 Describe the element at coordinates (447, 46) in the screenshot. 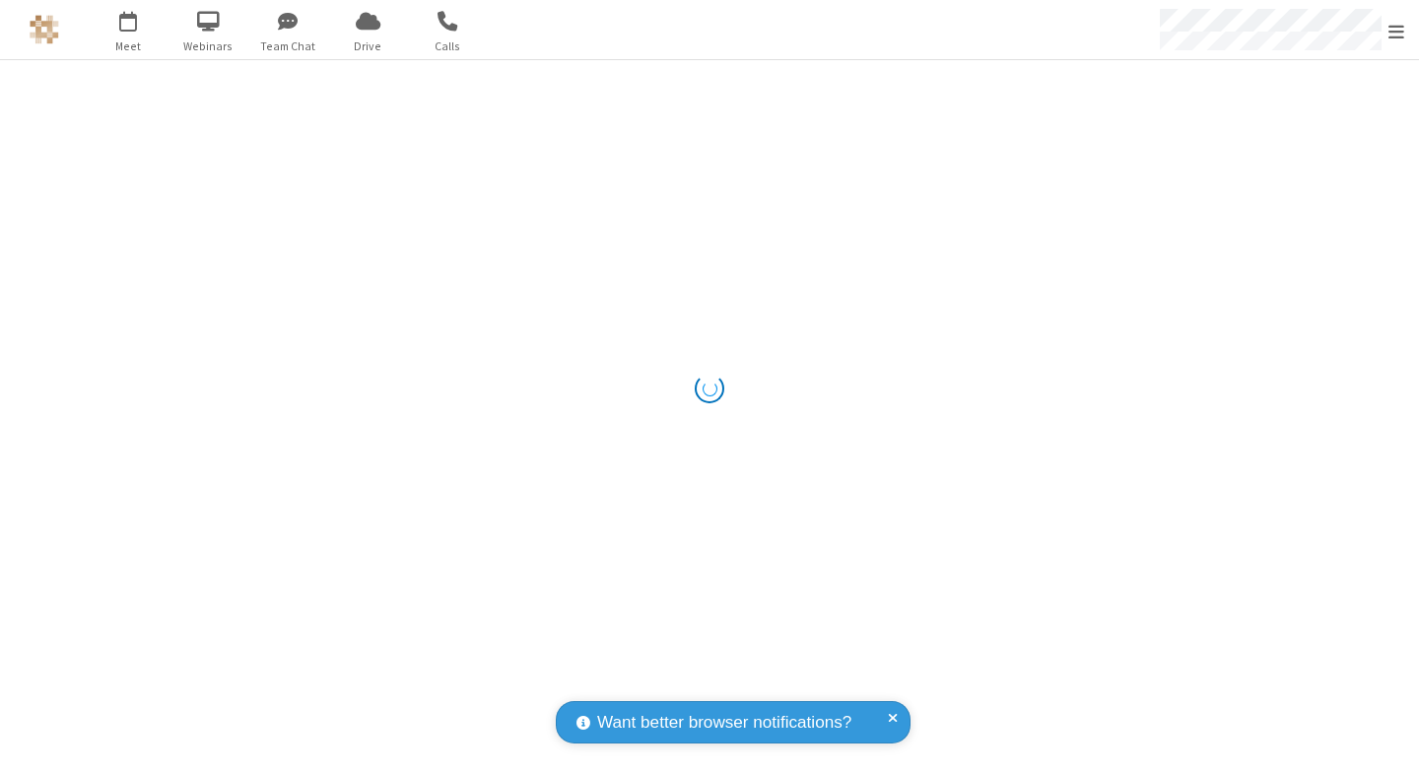

I see `span: Calls` at that location.